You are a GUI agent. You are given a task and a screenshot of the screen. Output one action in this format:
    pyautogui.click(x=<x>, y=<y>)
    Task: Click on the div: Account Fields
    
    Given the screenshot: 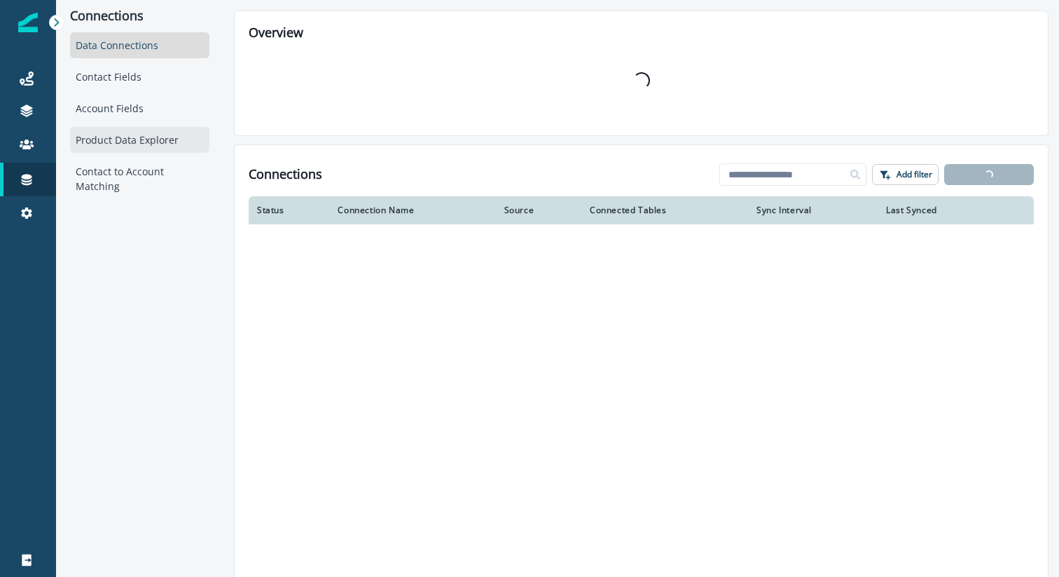 What is the action you would take?
    pyautogui.click(x=139, y=108)
    